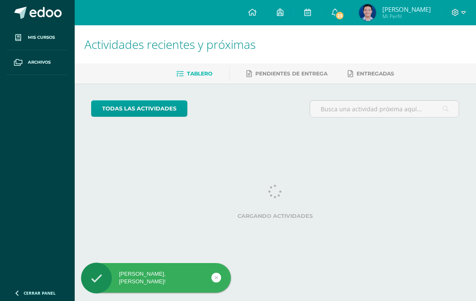 This screenshot has height=301, width=476. What do you see at coordinates (139, 108) in the screenshot?
I see `a: todas las Actividades` at bounding box center [139, 108].